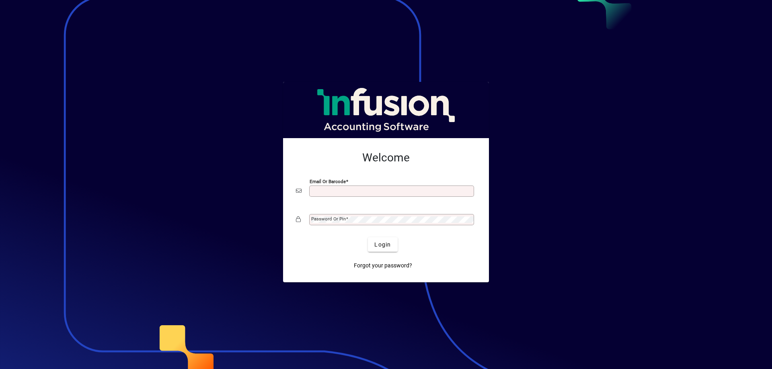 Image resolution: width=772 pixels, height=369 pixels. Describe the element at coordinates (386, 158) in the screenshot. I see `h2: Welcome` at that location.